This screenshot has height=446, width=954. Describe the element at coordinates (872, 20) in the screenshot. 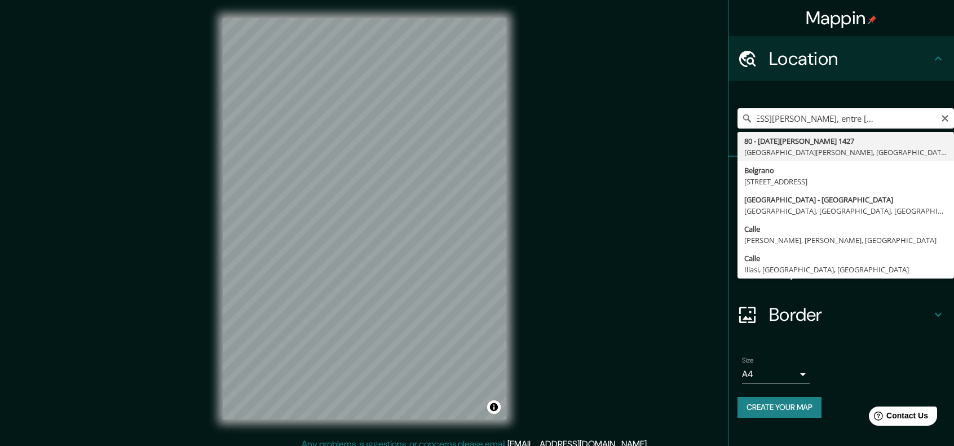

I see `img: pin-icon.png` at that location.